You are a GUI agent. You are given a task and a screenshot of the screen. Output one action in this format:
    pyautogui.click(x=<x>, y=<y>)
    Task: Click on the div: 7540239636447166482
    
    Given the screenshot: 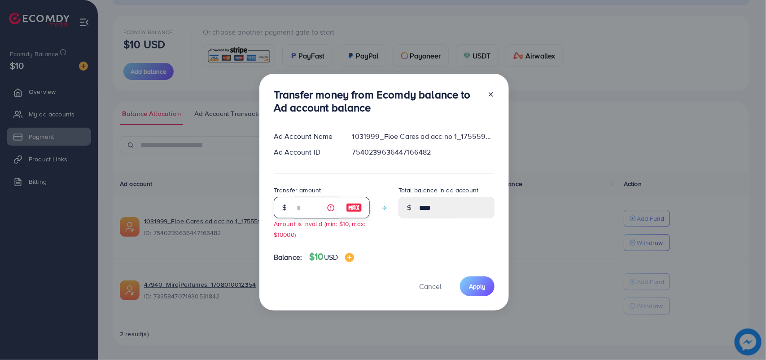 What is the action you would take?
    pyautogui.click(x=423, y=152)
    